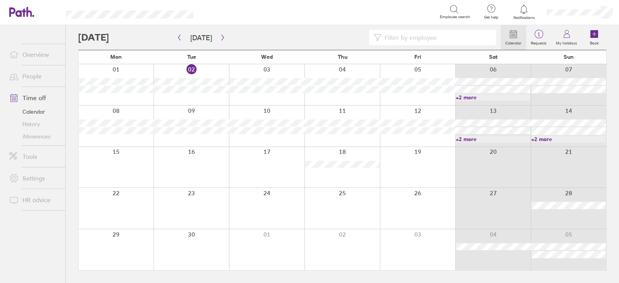 The image size is (619, 283). Describe the element at coordinates (418, 57) in the screenshot. I see `span: Fri` at that location.